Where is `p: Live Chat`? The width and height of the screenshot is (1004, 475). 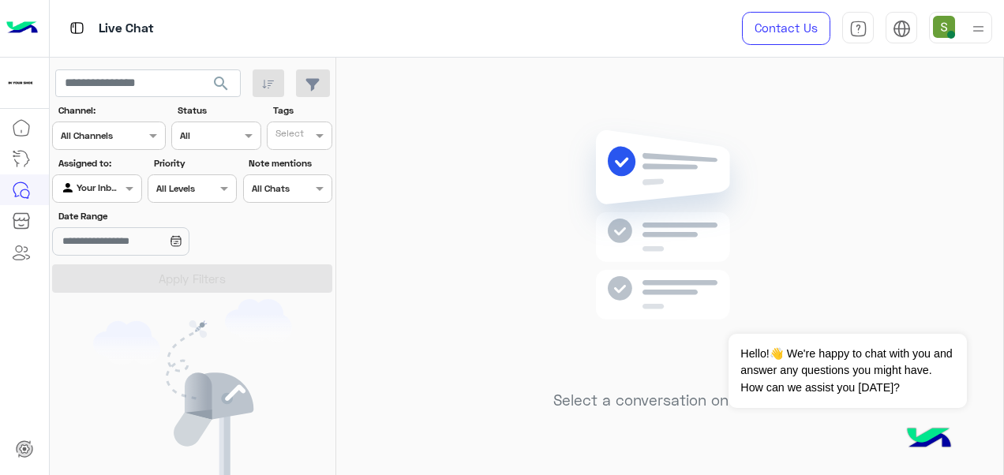 p: Live Chat is located at coordinates (126, 28).